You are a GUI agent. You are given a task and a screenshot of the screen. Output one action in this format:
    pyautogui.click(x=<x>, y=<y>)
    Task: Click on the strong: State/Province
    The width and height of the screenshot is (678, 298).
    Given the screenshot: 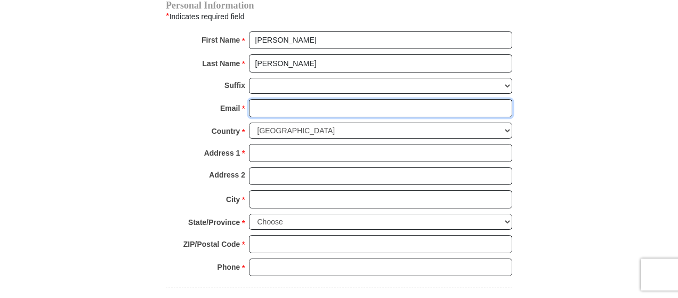 What is the action you would take?
    pyautogui.click(x=214, y=222)
    